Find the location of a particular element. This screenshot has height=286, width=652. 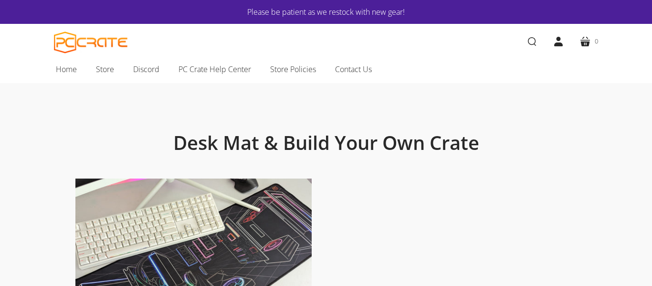

a: Please be patient as we restock with new gear! is located at coordinates (326, 12).